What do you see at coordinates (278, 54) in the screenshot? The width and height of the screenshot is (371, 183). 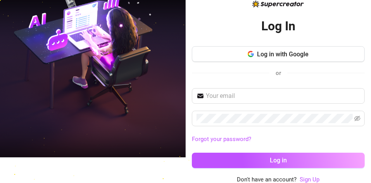 I see `button: Log in with Google` at bounding box center [278, 54].